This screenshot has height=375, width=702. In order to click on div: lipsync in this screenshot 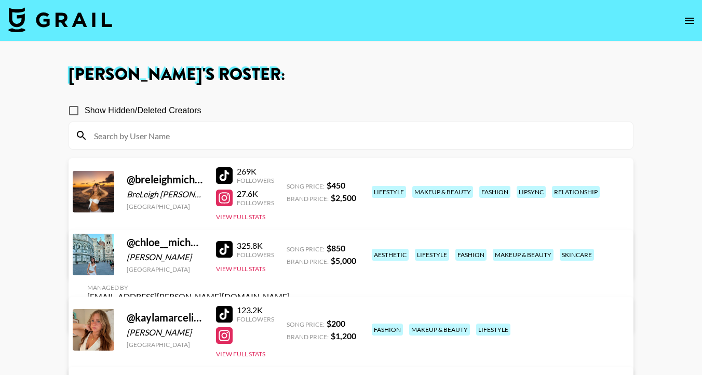, I will do `click(531, 192)`.